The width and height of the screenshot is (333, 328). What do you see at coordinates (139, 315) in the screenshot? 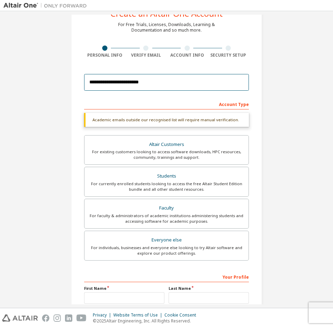
I see `div: Website Terms of Use` at bounding box center [139, 315].